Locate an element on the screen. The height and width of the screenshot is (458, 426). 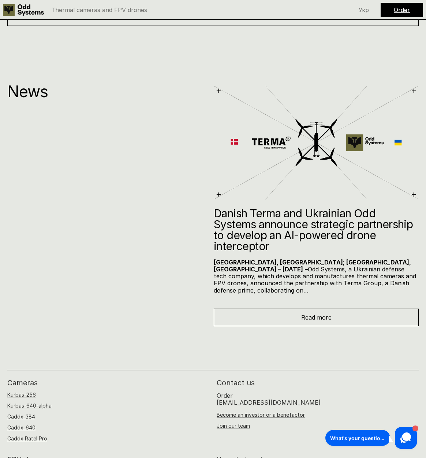
a: Caddx-640 is located at coordinates (21, 428).